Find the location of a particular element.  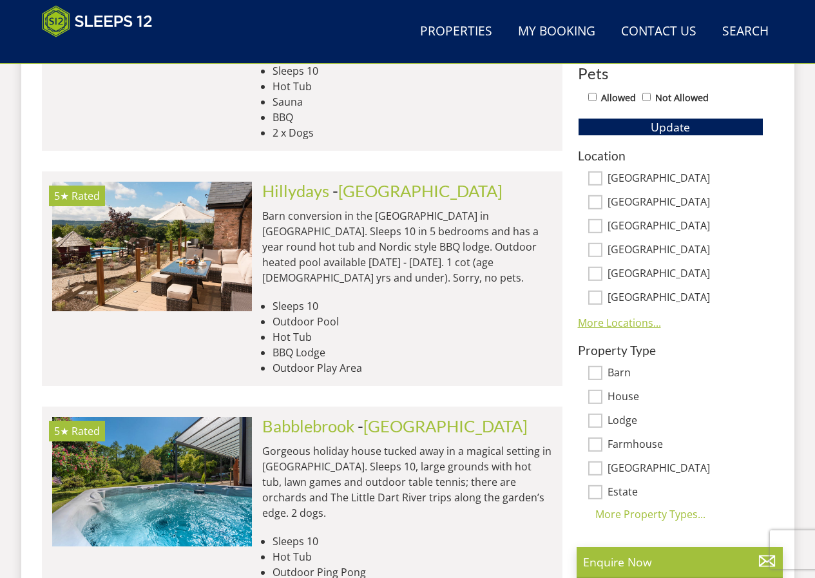

img: babblebrook-devon-holiday-accommodation-home-sleeps-11.original.jpg is located at coordinates (152, 481).